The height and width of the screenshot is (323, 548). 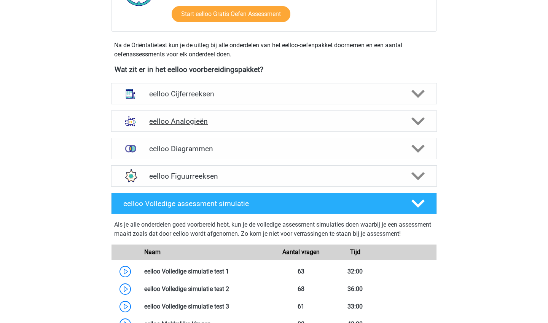 What do you see at coordinates (274, 176) in the screenshot?
I see `h4: eelloo Figuurreeksen` at bounding box center [274, 176].